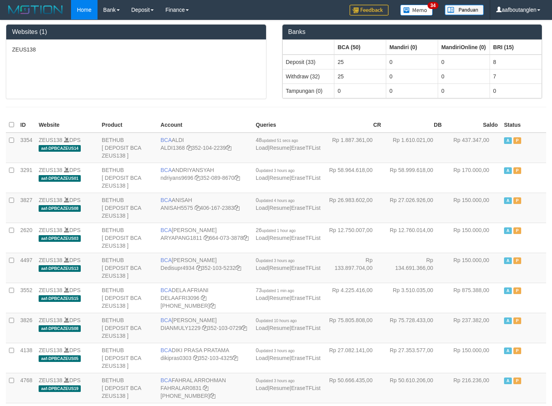 This screenshot has height=406, width=552. Describe the element at coordinates (176, 358) in the screenshot. I see `a: dikipras0303` at that location.